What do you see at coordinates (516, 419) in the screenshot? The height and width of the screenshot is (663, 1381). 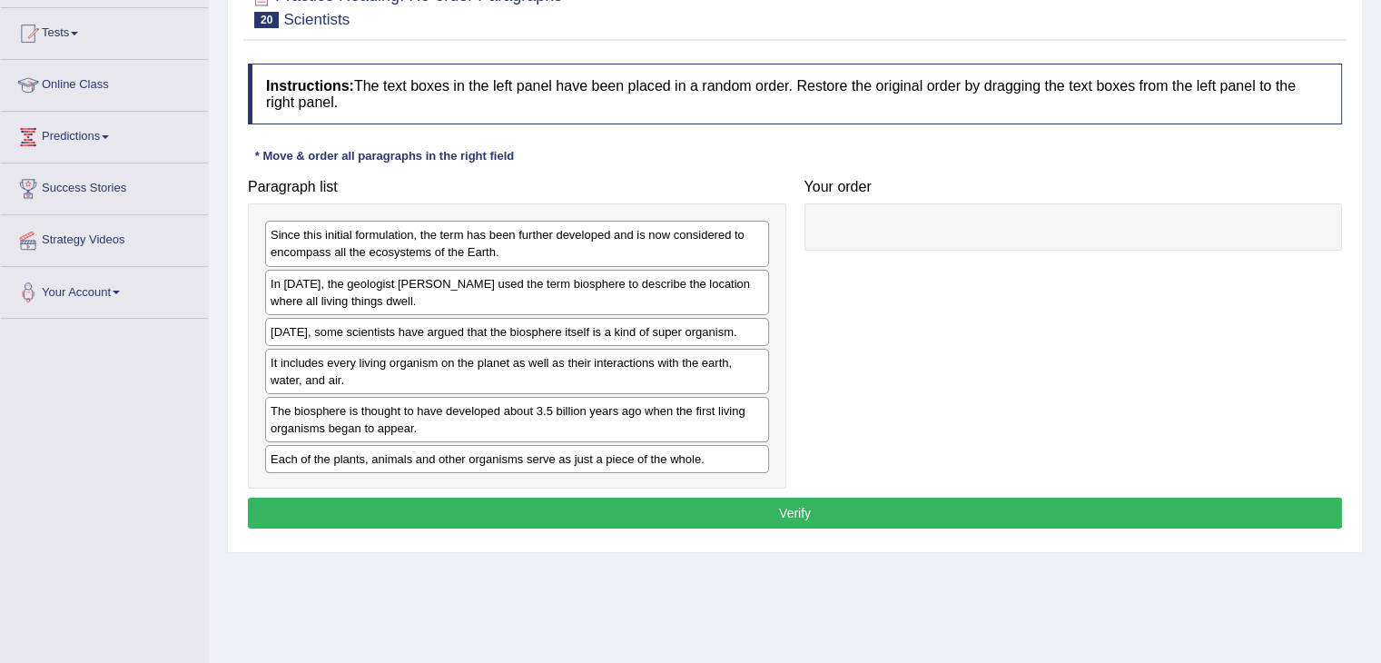 I see `div: The biosphere is thought to have developed about 3.5 billion years ago when the first living orga...` at bounding box center [516, 419].